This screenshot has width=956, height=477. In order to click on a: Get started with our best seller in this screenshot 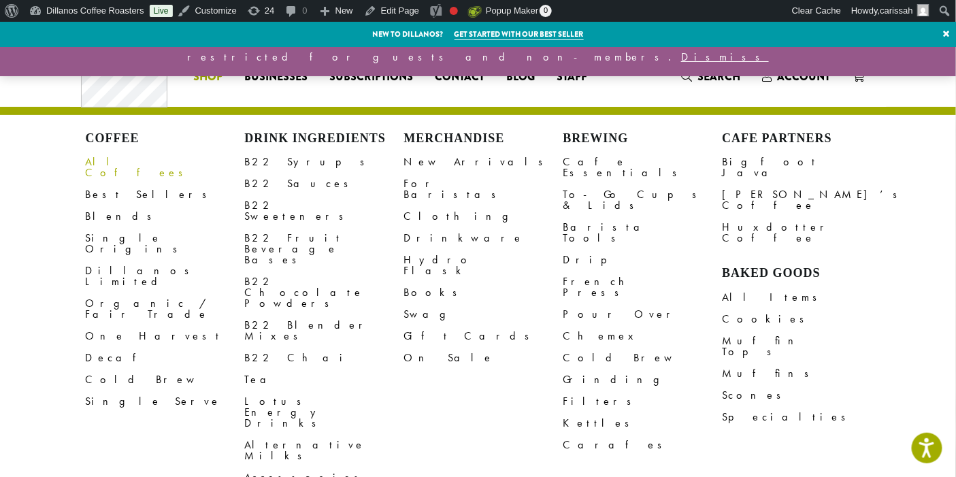, I will do `click(519, 34)`.